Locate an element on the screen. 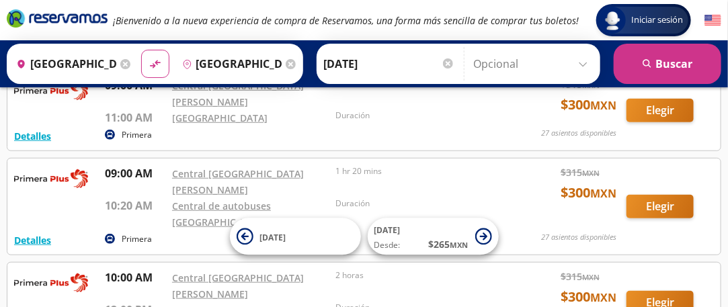  p: 10:20 AM is located at coordinates (135, 206).